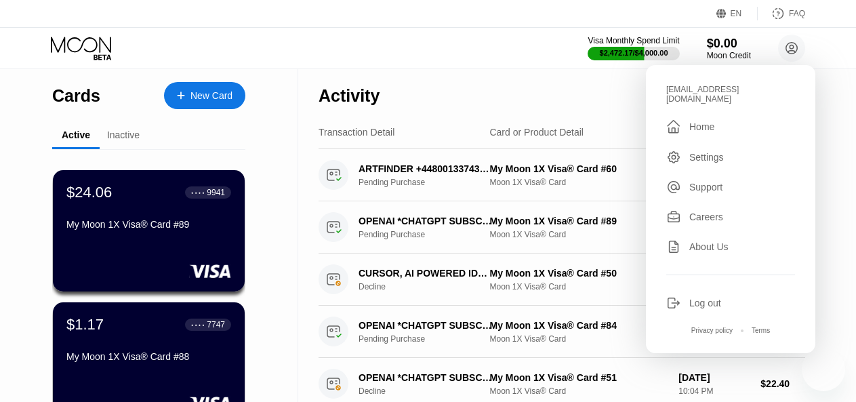  Describe the element at coordinates (634, 53) in the screenshot. I see `div: $2,472.17 / $4,000.00` at that location.